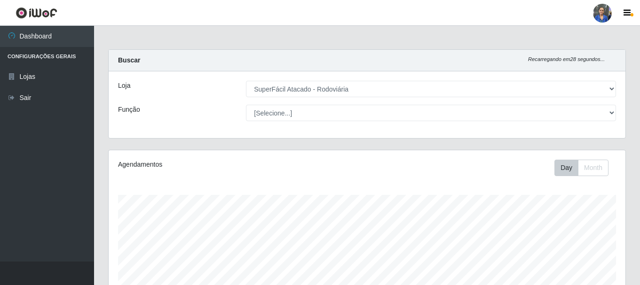  I want to click on div: Agendamentos, so click(218, 165).